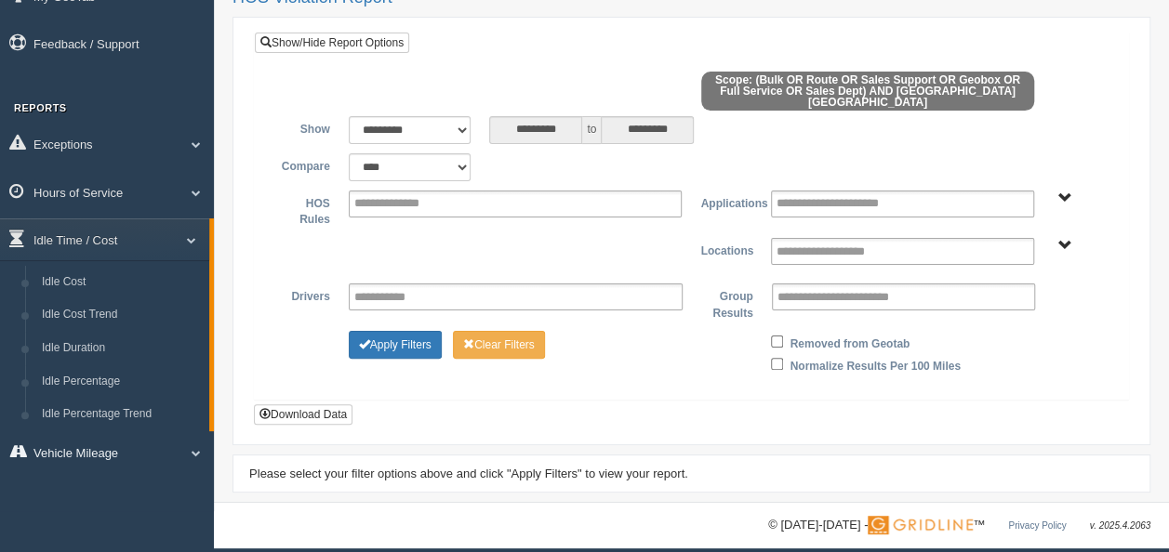 This screenshot has width=1169, height=552. Describe the element at coordinates (727, 302) in the screenshot. I see `label: Group Results` at that location.